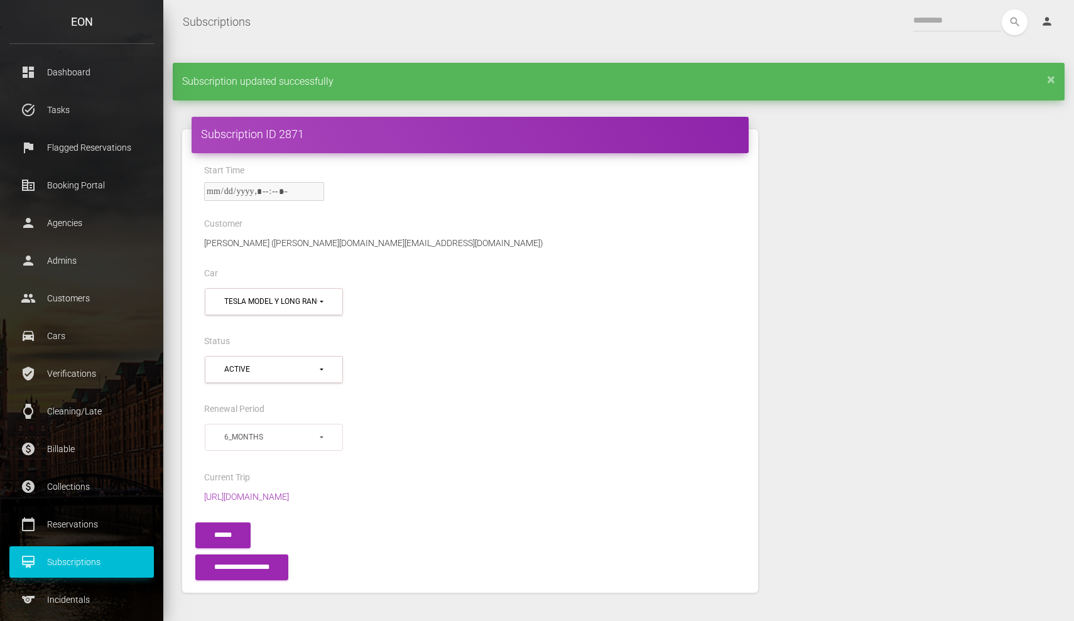 This screenshot has width=1074, height=621. I want to click on p: Cleaning/Late, so click(82, 411).